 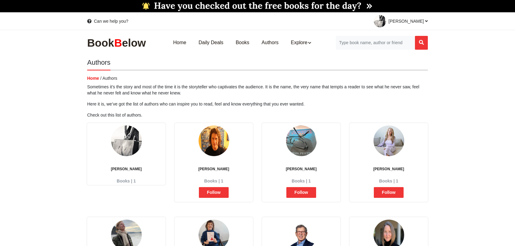 I want to click on p: Sometimes it’s the story and most of the time it is the storyteller who captivates the audience. ..., so click(x=258, y=90).